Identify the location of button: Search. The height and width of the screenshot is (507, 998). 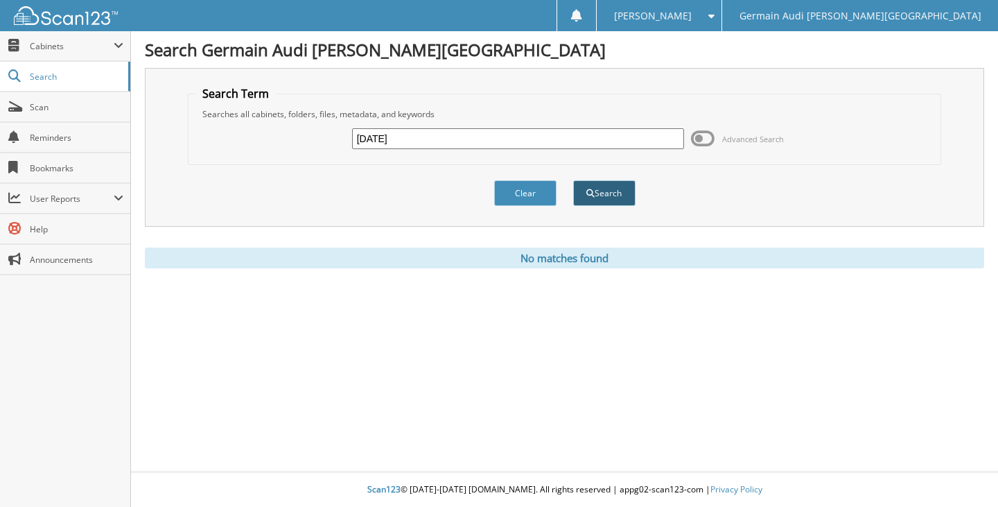
(605, 193).